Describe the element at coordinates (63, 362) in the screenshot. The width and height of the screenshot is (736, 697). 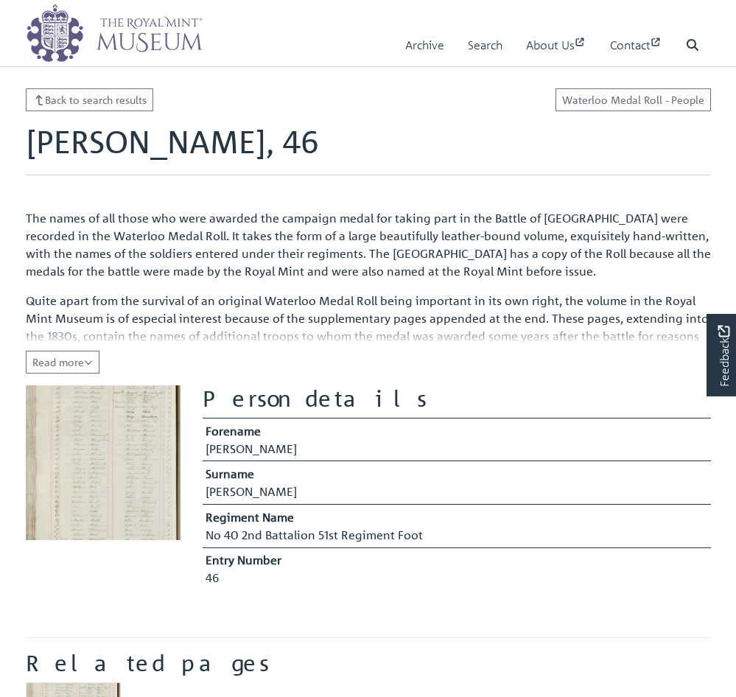
I see `span: Read more` at that location.